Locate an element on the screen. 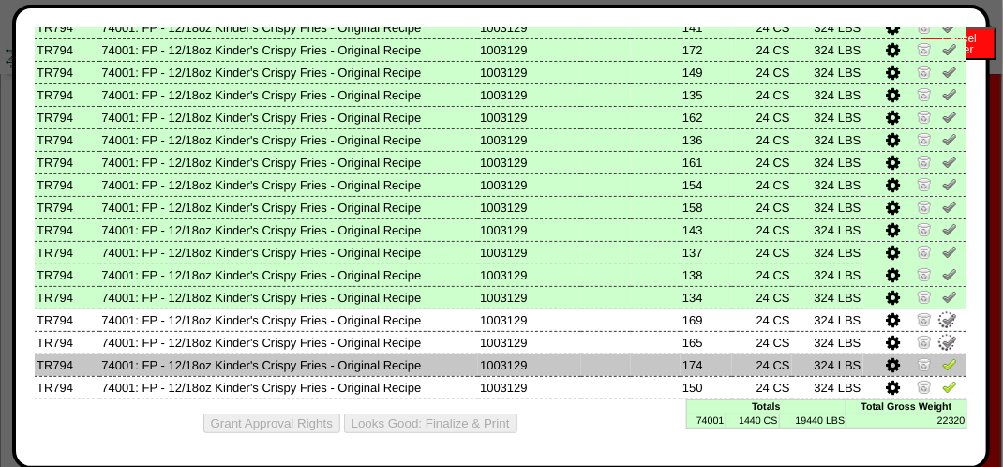 This screenshot has height=467, width=1003. td: 138 is located at coordinates (706, 275).